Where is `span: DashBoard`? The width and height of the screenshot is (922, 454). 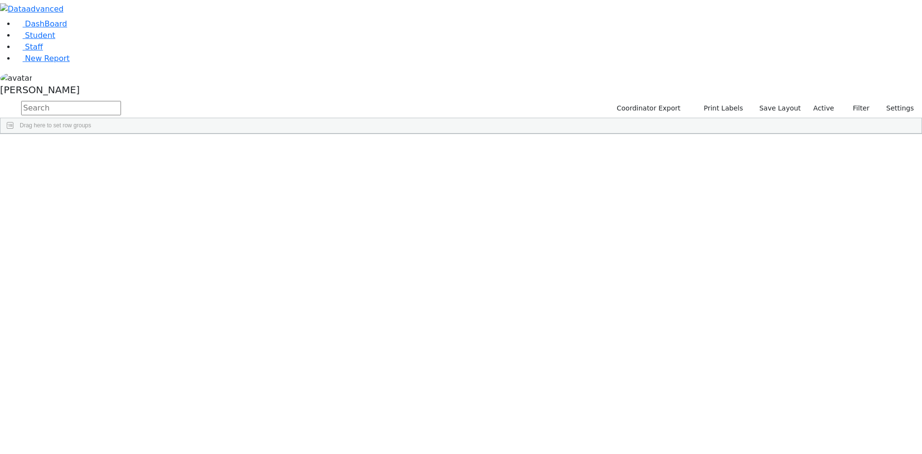
span: DashBoard is located at coordinates (46, 24).